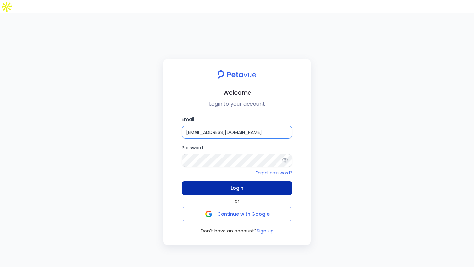  I want to click on h2: Welcome, so click(237, 93).